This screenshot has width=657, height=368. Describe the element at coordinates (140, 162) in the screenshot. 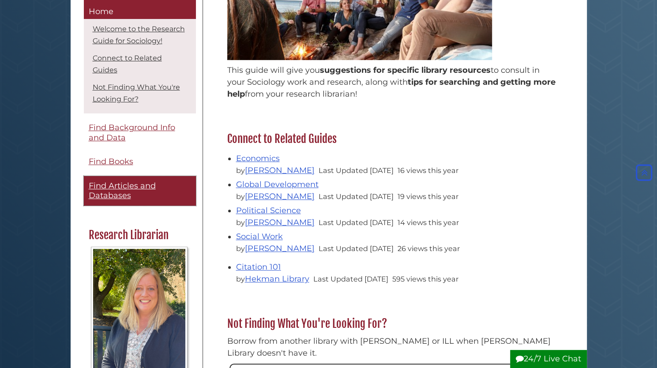

I see `a: Find Books` at that location.